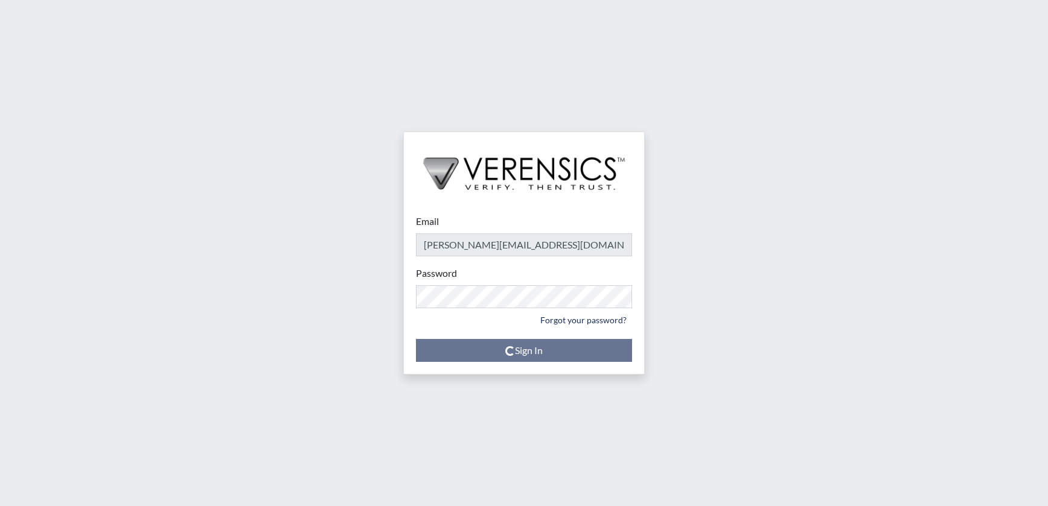 This screenshot has width=1048, height=506. I want to click on a: Forgot your password?, so click(583, 320).